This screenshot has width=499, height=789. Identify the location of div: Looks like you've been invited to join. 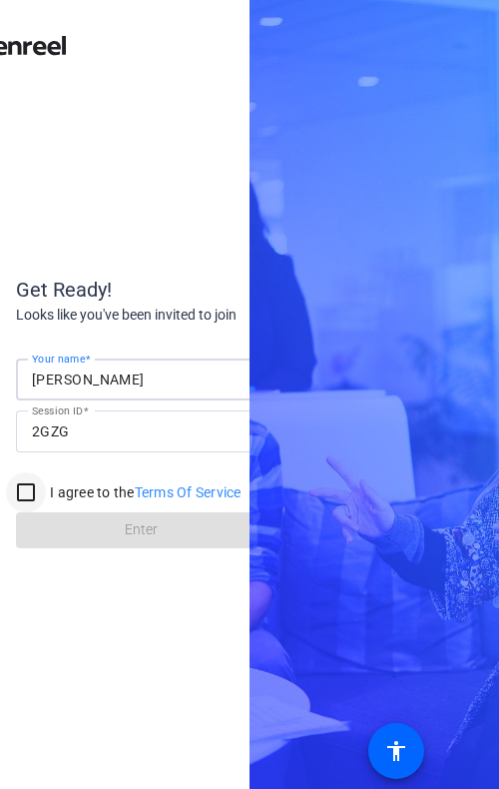
(216, 315).